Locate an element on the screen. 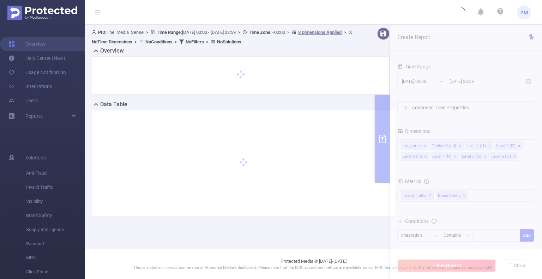 The width and height of the screenshot is (542, 279). b: Time Zone: is located at coordinates (260, 32).